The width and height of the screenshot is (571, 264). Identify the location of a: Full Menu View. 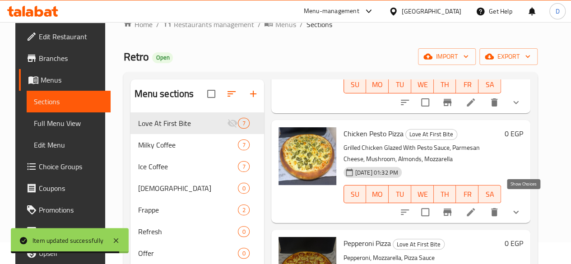
(69, 123).